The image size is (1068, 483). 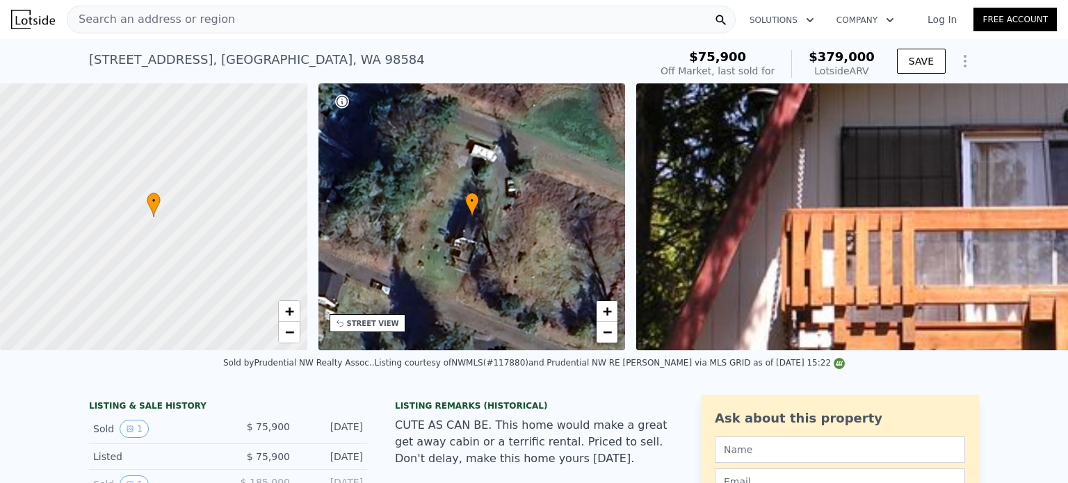 I want to click on span: $75,900, so click(x=717, y=56).